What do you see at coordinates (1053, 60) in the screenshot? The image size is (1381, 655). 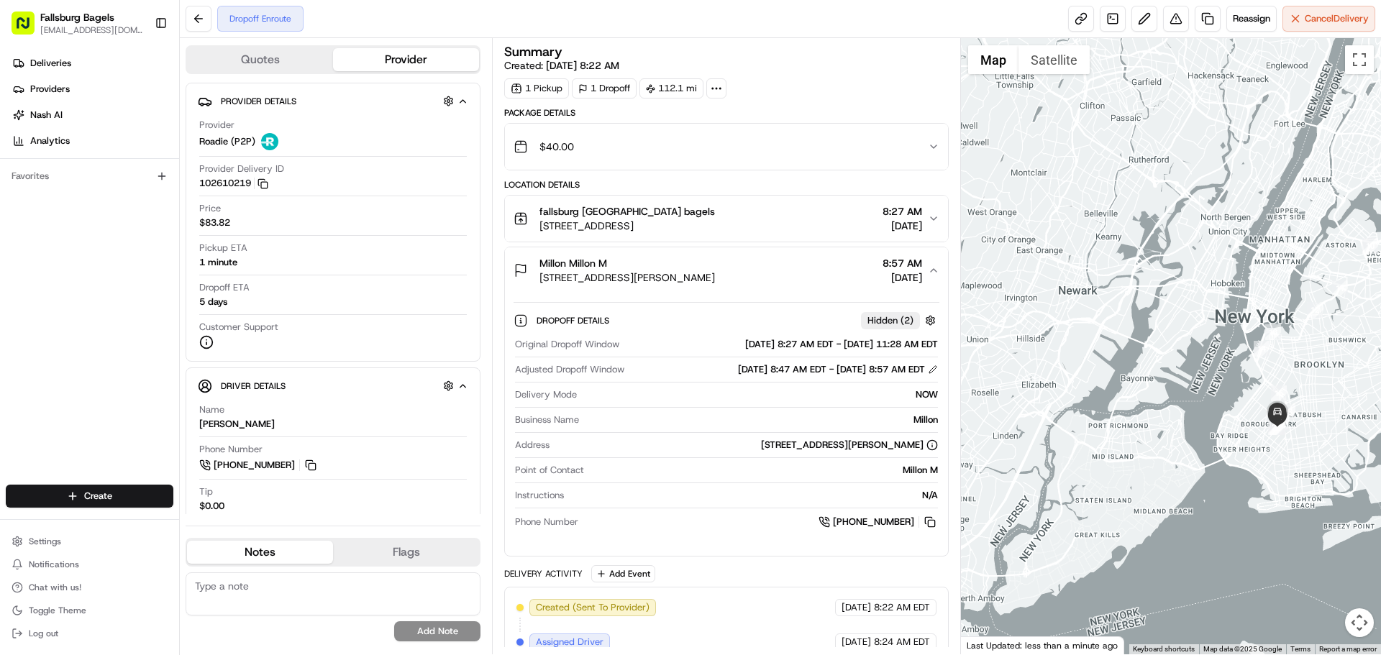 I see `button: Show satellite imagery` at bounding box center [1053, 60].